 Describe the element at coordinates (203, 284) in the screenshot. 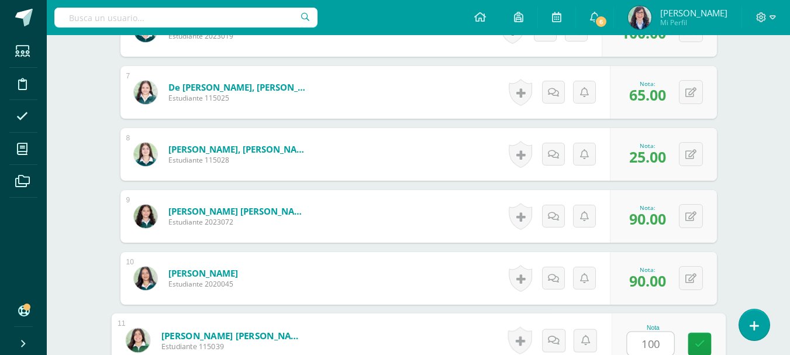

I see `span: Estudiante 2020045` at that location.